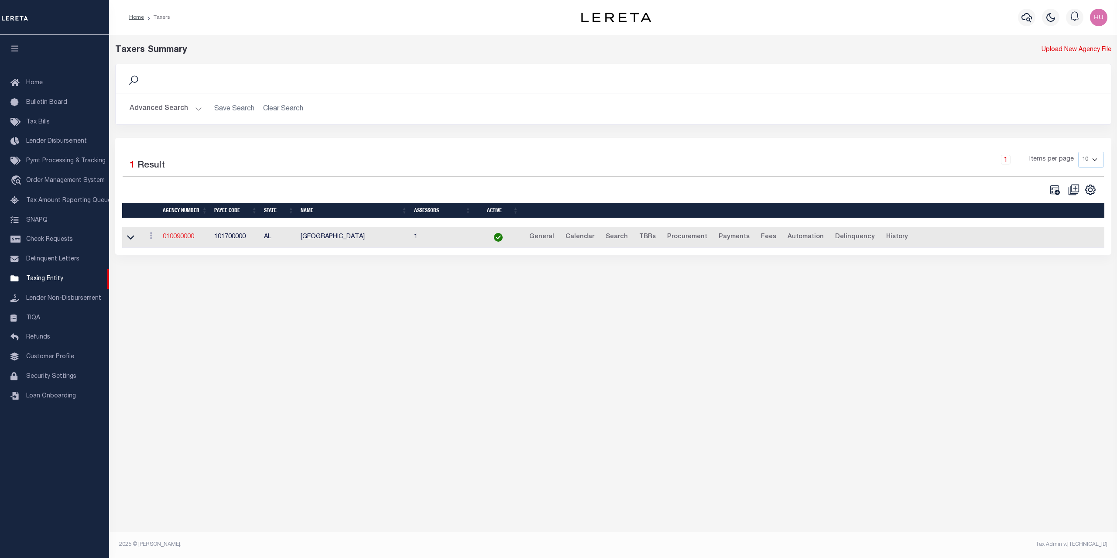 The height and width of the screenshot is (558, 1117). What do you see at coordinates (542, 237) in the screenshot?
I see `a: General` at bounding box center [542, 237].